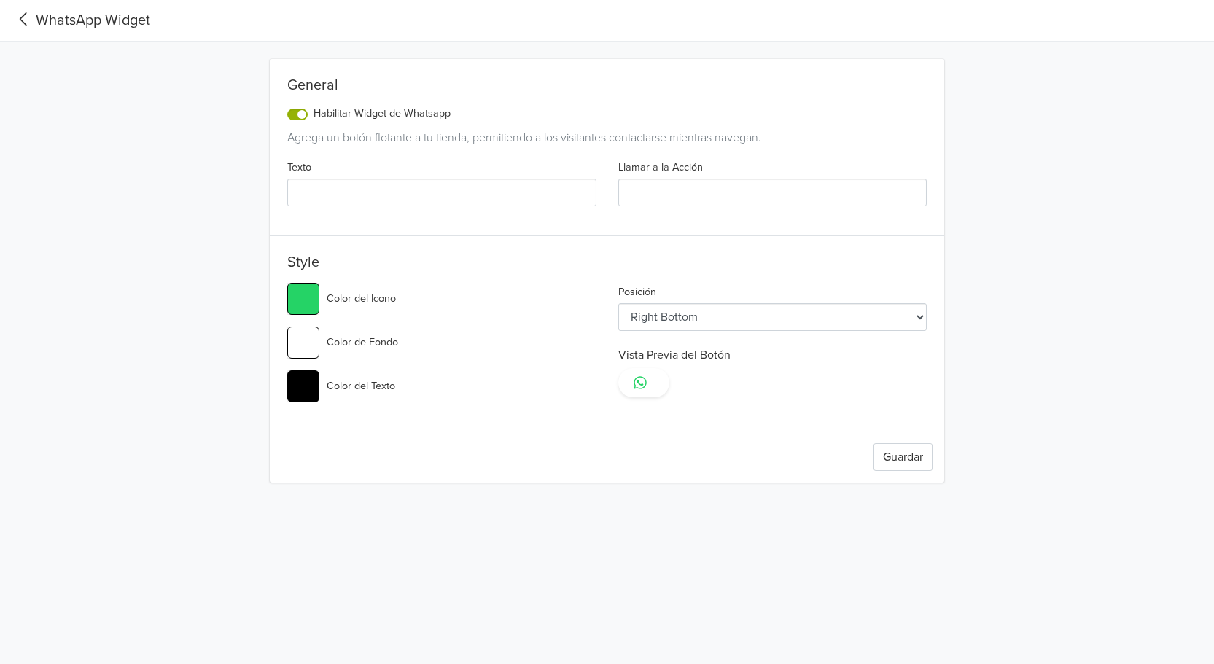  Describe the element at coordinates (607, 265) in the screenshot. I see `h5: Style` at that location.